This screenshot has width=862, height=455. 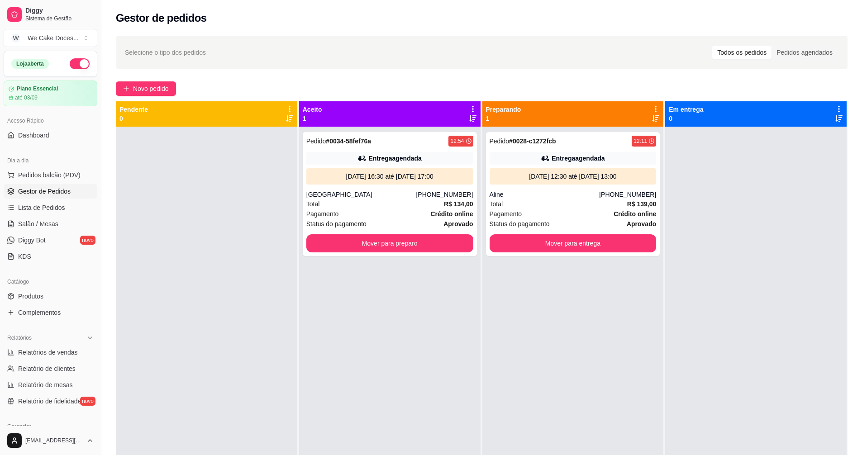 I want to click on a: Relatório de fidelidadenovo, so click(x=50, y=401).